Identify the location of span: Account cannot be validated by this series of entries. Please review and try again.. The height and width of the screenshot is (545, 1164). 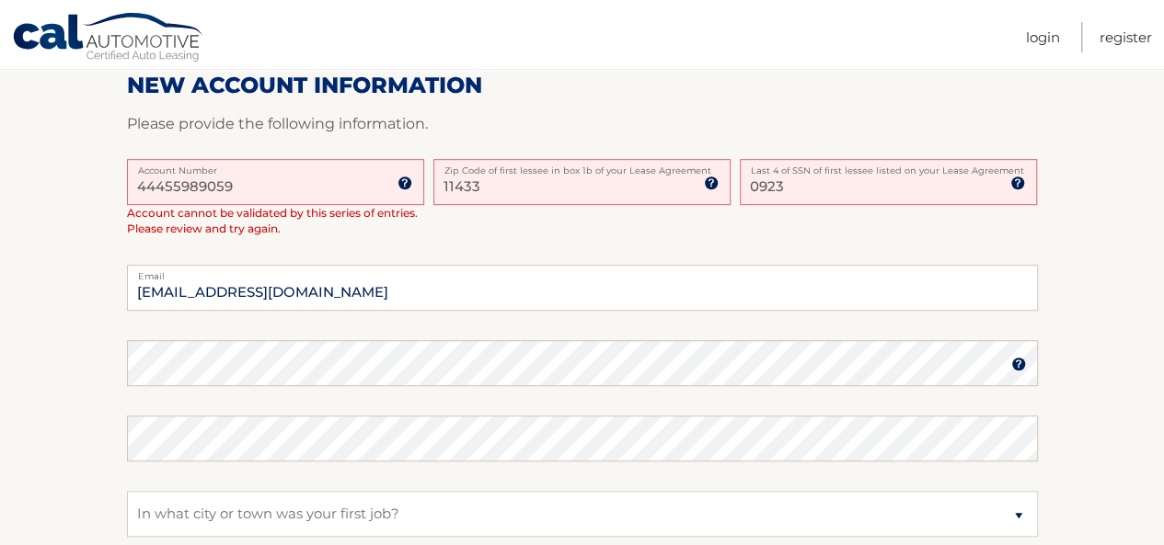
(272, 221).